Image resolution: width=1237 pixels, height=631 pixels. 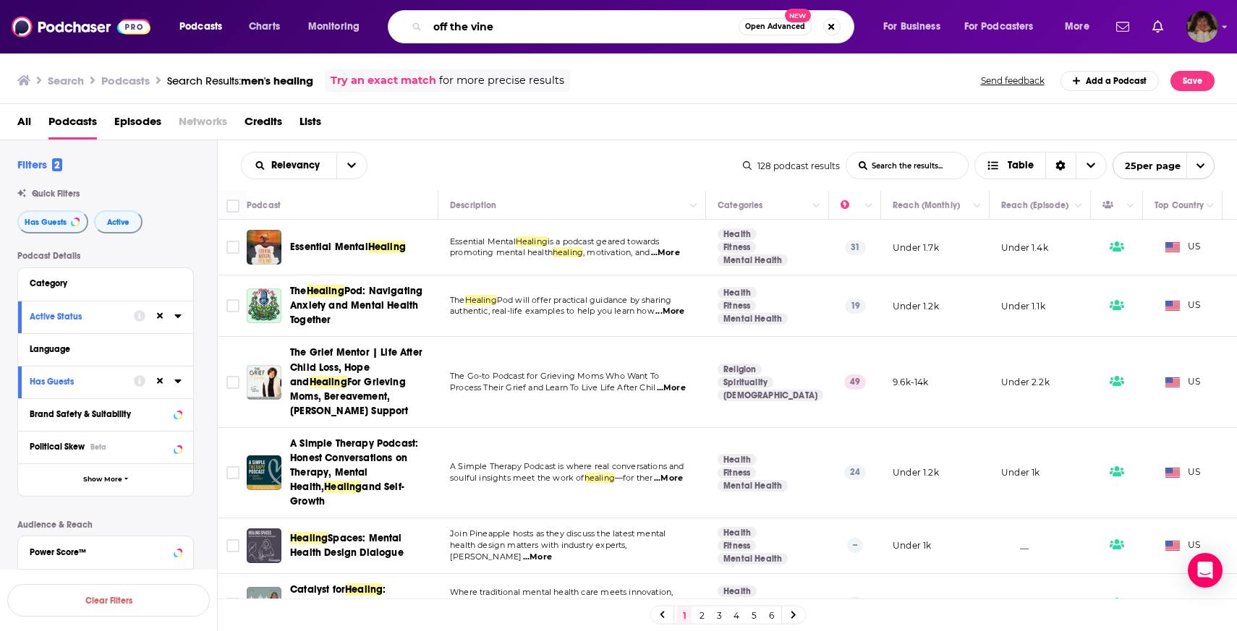 What do you see at coordinates (263, 124) in the screenshot?
I see `span: Credits` at bounding box center [263, 124].